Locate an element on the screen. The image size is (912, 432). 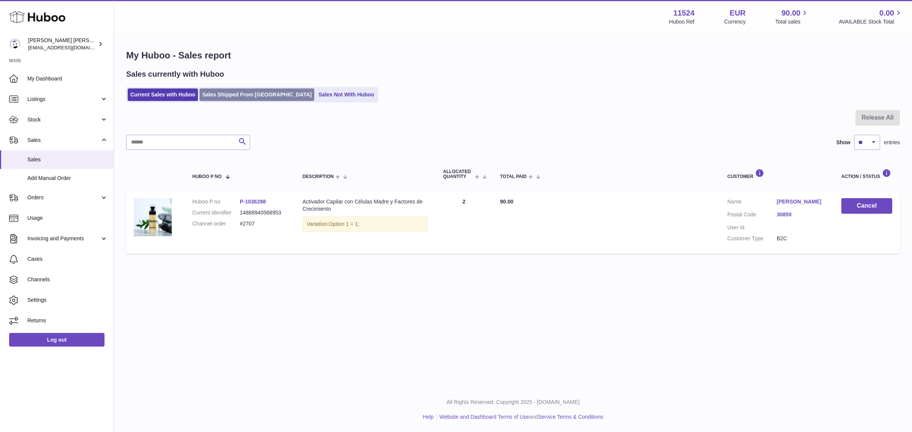
a: Service Terms & Conditions is located at coordinates (571, 417).